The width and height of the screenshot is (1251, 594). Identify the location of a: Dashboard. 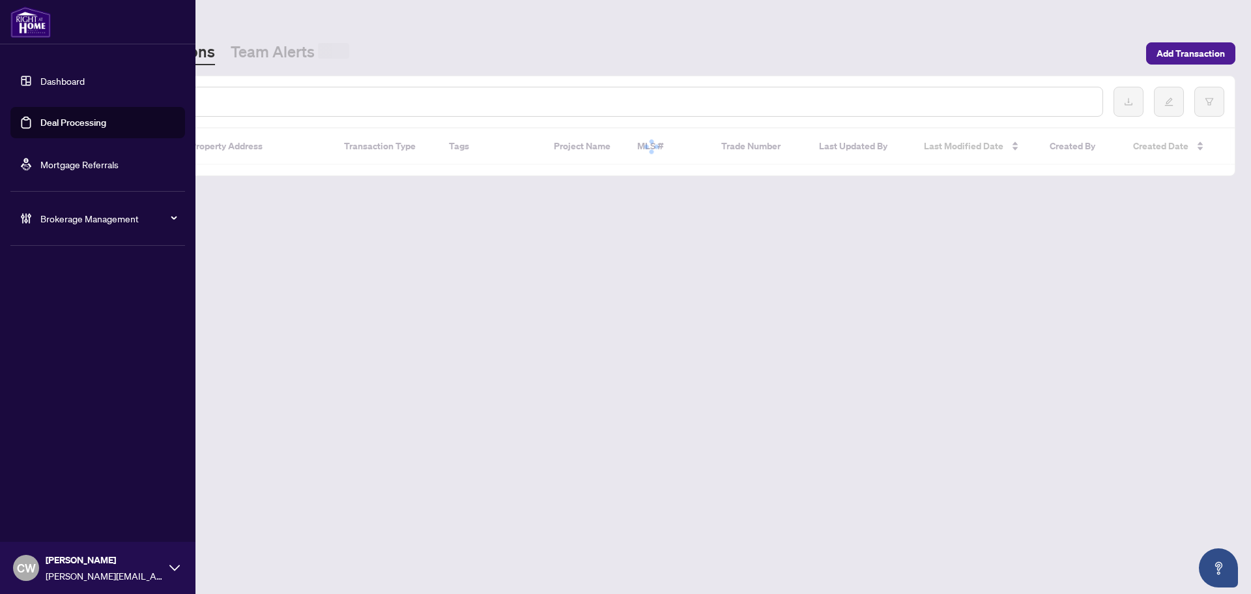
(63, 81).